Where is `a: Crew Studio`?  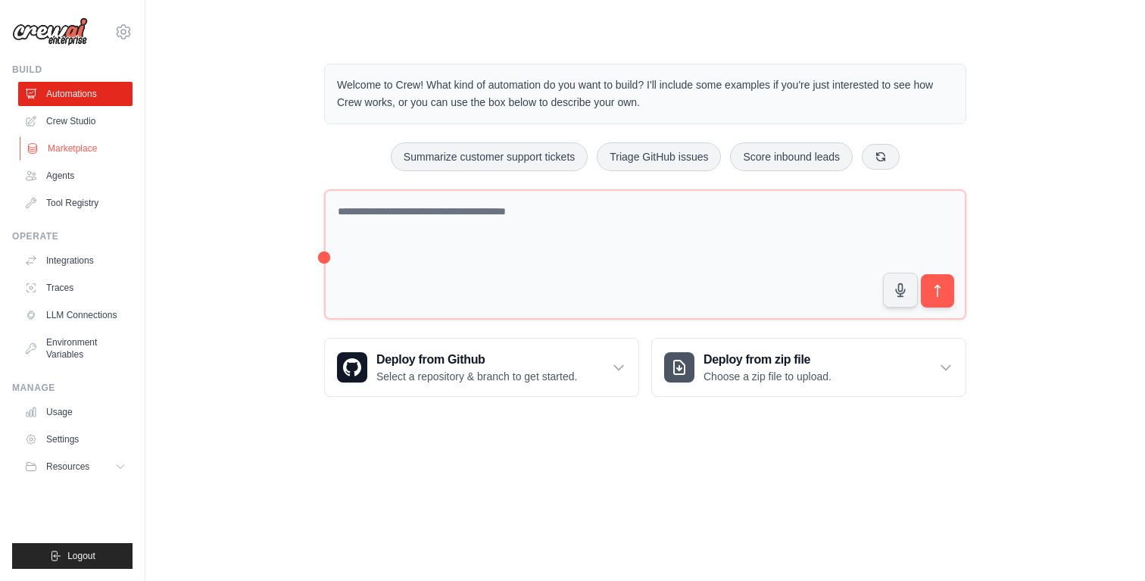
a: Crew Studio is located at coordinates (75, 121).